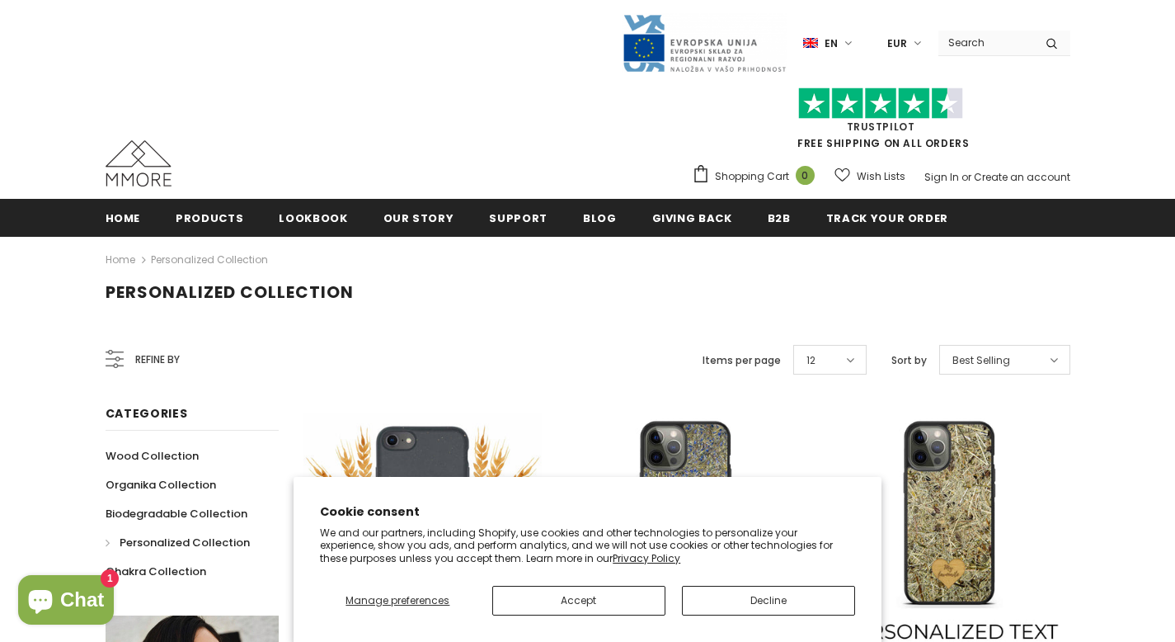  I want to click on a: Organika Collection, so click(161, 484).